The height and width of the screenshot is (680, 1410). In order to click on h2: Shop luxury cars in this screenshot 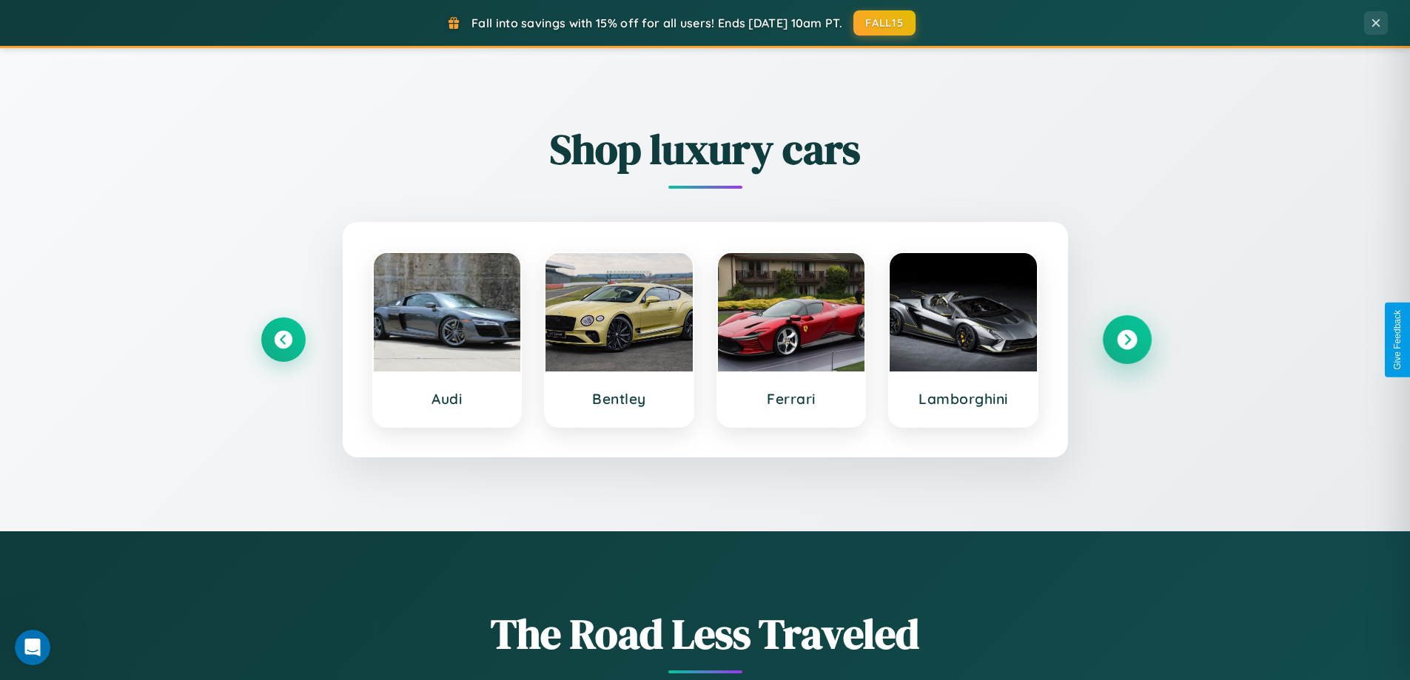, I will do `click(705, 149)`.